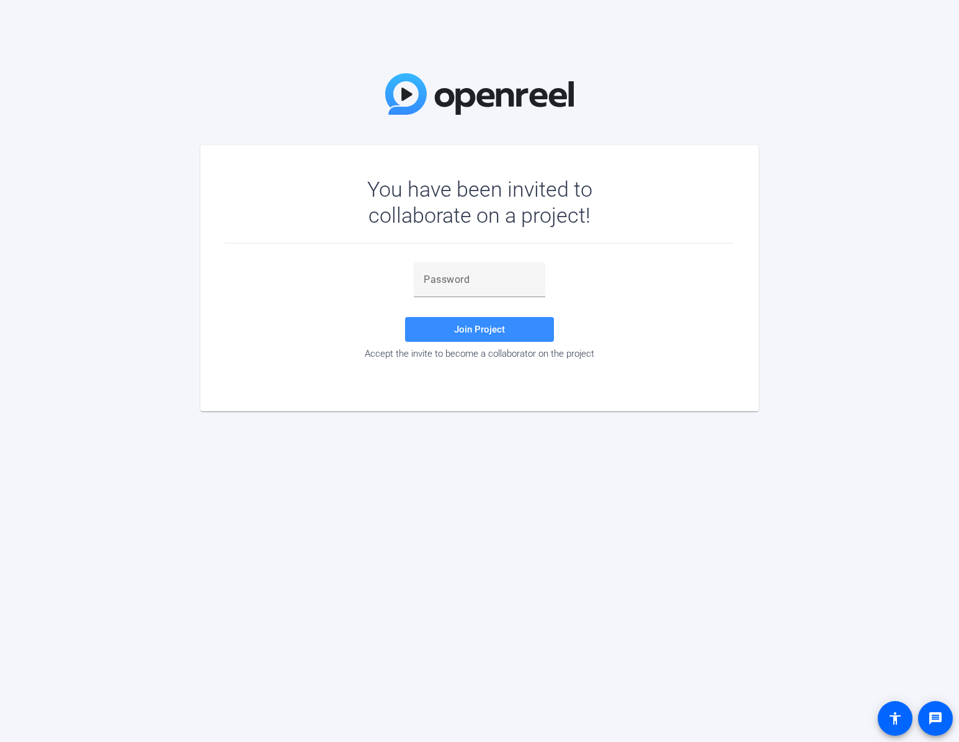 This screenshot has height=742, width=959. Describe the element at coordinates (480, 280) in the screenshot. I see `input: Password` at that location.